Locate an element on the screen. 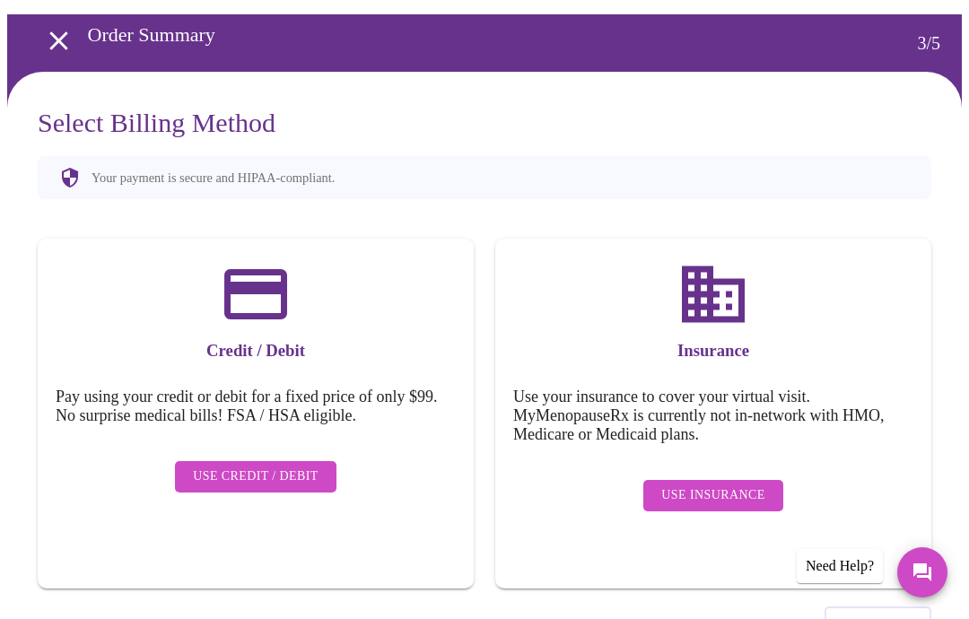 This screenshot has height=619, width=969. h5: Use your insurance to cover your virtual visit. MyMenopauseRx is currently not in-network with HM... is located at coordinates (713, 416).